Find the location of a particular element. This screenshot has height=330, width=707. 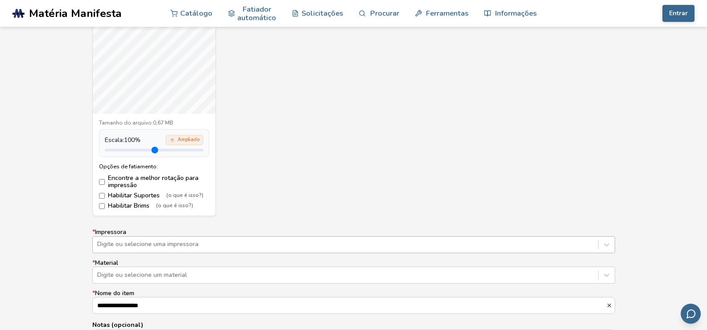

font: Ampliado is located at coordinates (188, 139).